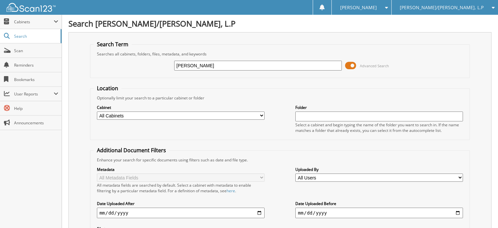  Describe the element at coordinates (280, 98) in the screenshot. I see `div: Optionally limit your search to a particular cabinet or folder` at that location.